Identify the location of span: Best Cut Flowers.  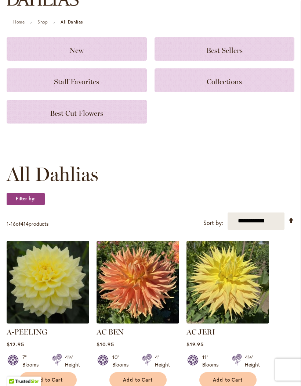
(76, 114).